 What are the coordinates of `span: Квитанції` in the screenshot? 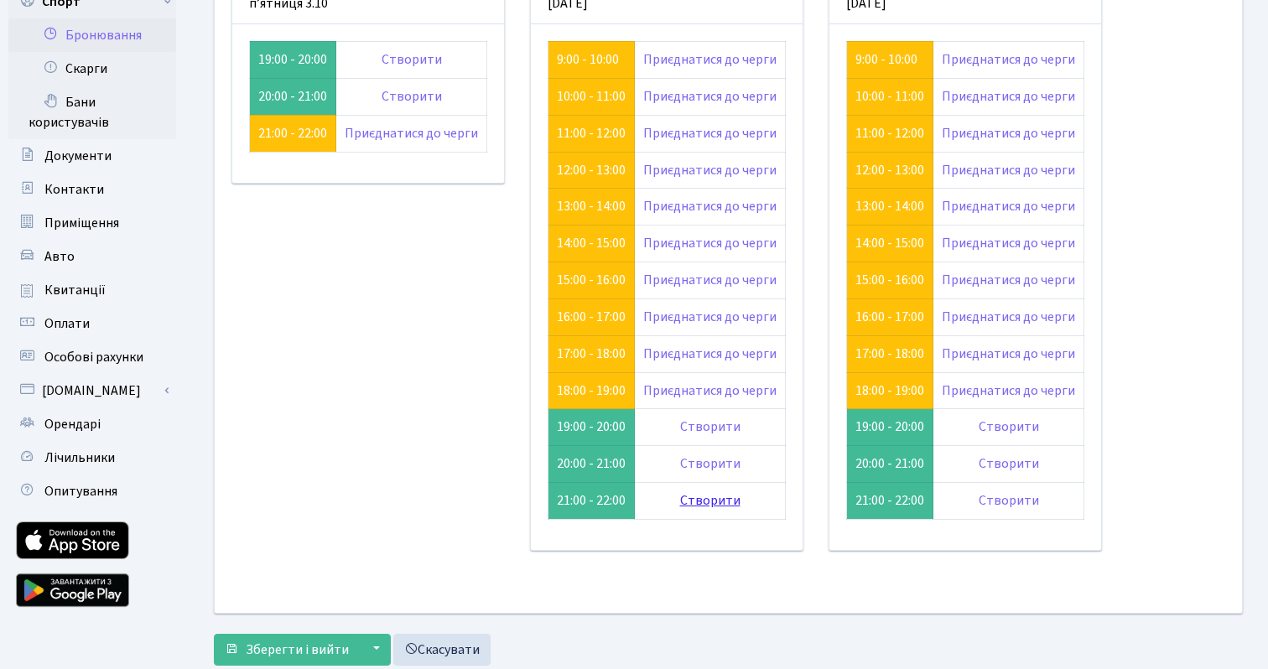 It's located at (75, 290).